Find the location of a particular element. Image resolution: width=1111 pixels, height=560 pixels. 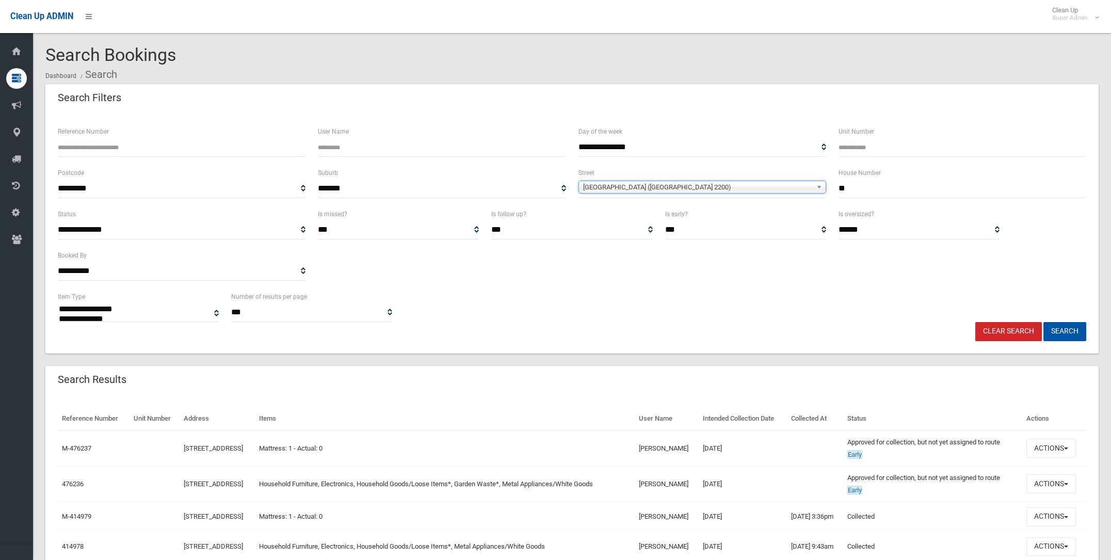

small: Super Admin is located at coordinates (1070, 18).